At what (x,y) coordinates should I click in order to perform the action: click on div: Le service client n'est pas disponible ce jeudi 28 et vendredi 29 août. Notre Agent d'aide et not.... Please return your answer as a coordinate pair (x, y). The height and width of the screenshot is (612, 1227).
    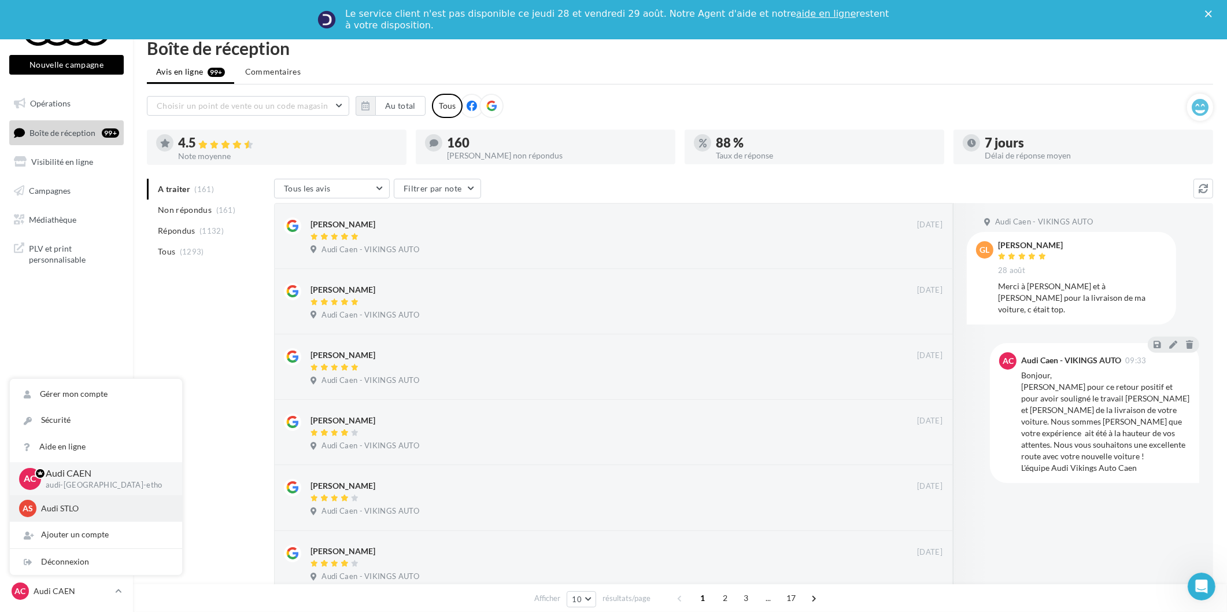
    Looking at the image, I should click on (618, 20).